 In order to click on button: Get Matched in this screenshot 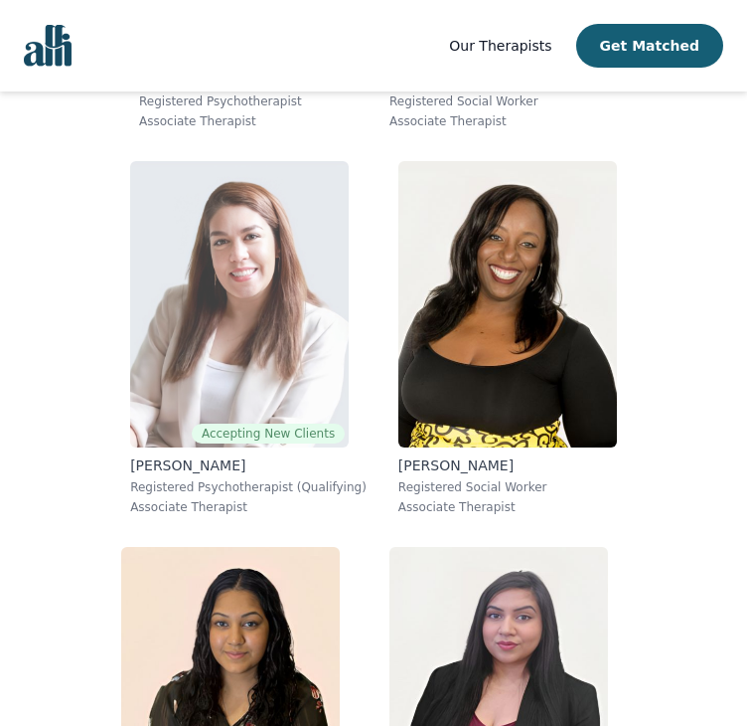, I will do `click(650, 46)`.